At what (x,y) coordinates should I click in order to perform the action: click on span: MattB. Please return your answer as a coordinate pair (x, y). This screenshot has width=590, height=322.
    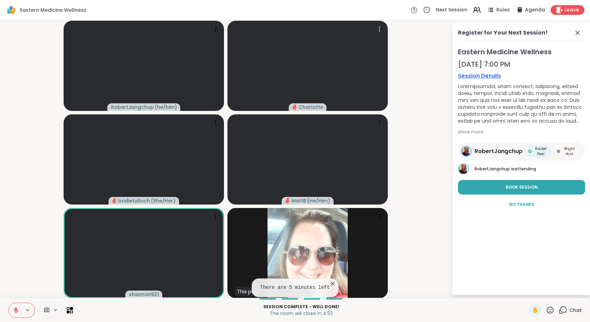
    Looking at the image, I should click on (299, 201).